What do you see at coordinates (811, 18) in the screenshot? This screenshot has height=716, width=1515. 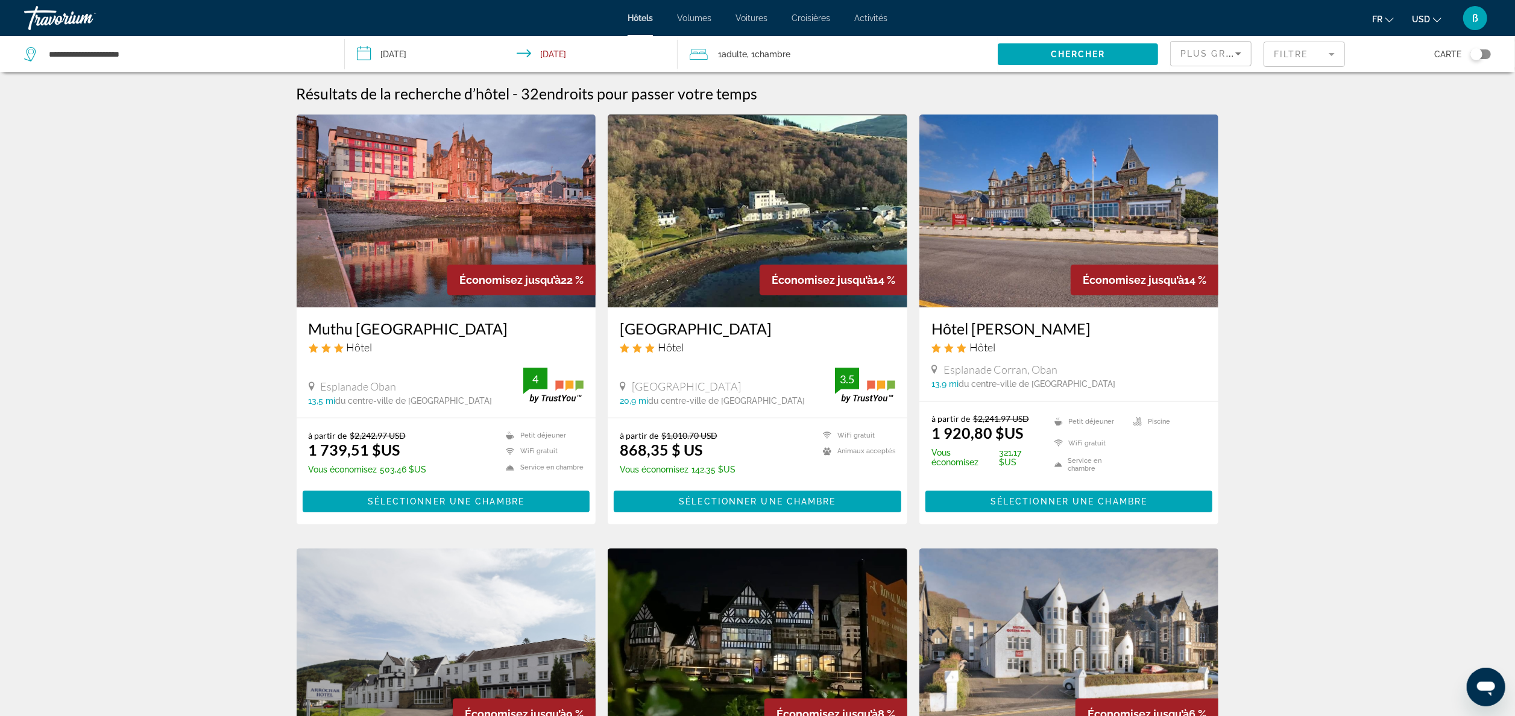 I see `span: Croisières` at bounding box center [811, 18].